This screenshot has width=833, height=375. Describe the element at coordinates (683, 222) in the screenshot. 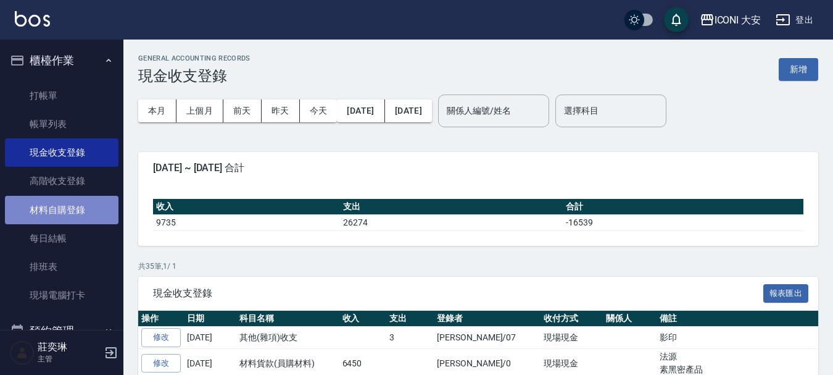

I see `td: -16539` at that location.